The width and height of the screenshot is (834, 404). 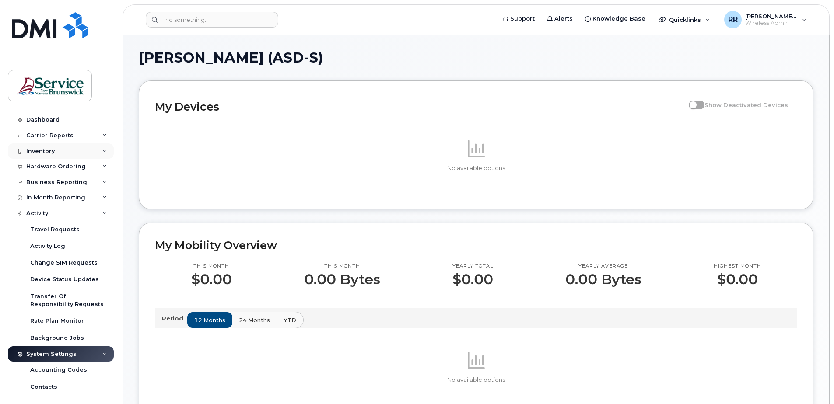 What do you see at coordinates (174, 319) in the screenshot?
I see `p: Period` at bounding box center [174, 319].